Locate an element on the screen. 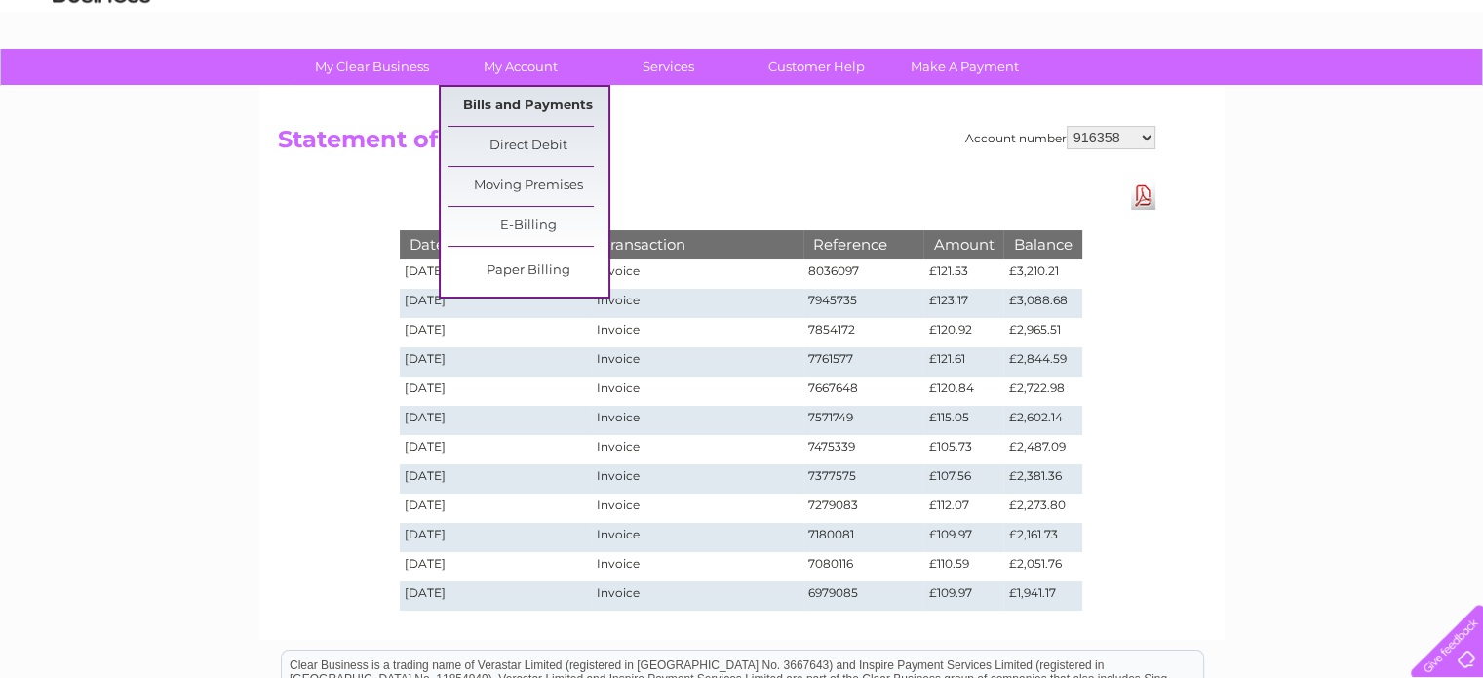  div: Account number is located at coordinates (1060, 138).